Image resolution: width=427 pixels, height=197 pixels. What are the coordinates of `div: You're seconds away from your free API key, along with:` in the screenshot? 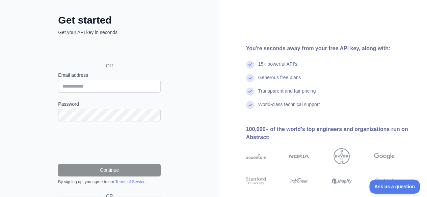 It's located at (331, 49).